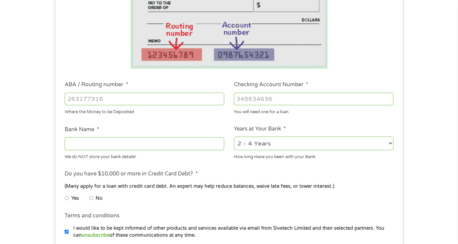 This screenshot has height=244, width=458. What do you see at coordinates (232, 232) in the screenshot?
I see `label: I would like to be kept informed of other products and services available via email from Sivetech...` at bounding box center [232, 232].